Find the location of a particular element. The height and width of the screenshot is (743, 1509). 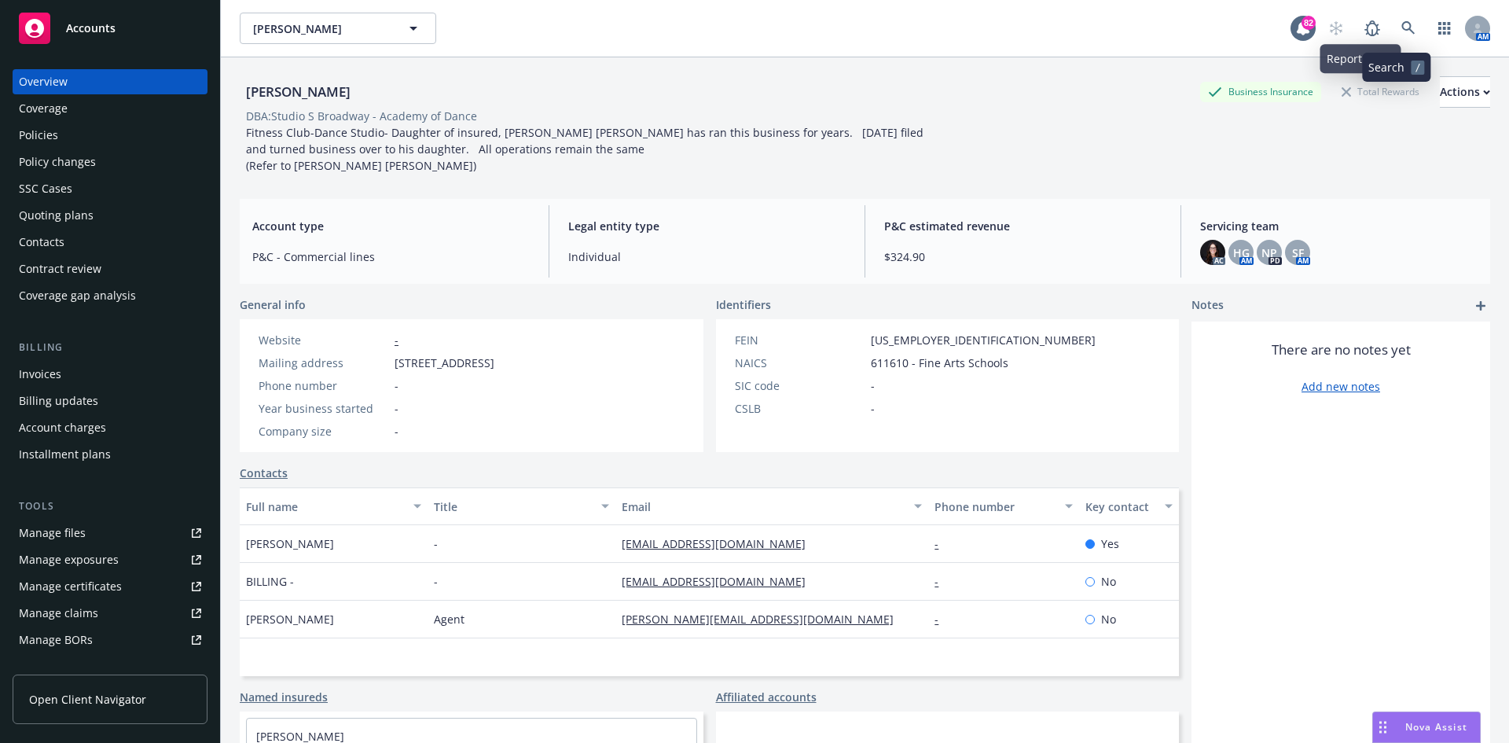

span: HG is located at coordinates (1241, 252).